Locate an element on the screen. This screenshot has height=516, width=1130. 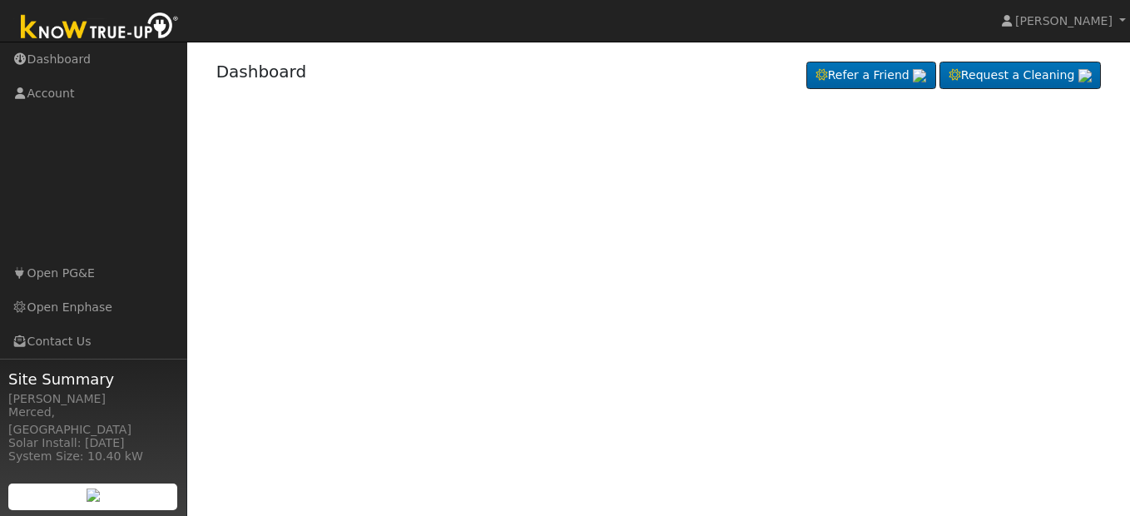
a: Request a Cleaning is located at coordinates (1020, 76).